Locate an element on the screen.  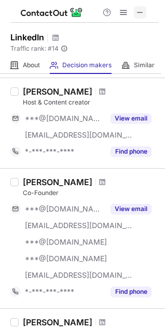
div: Co-Founder is located at coordinates (91, 193).